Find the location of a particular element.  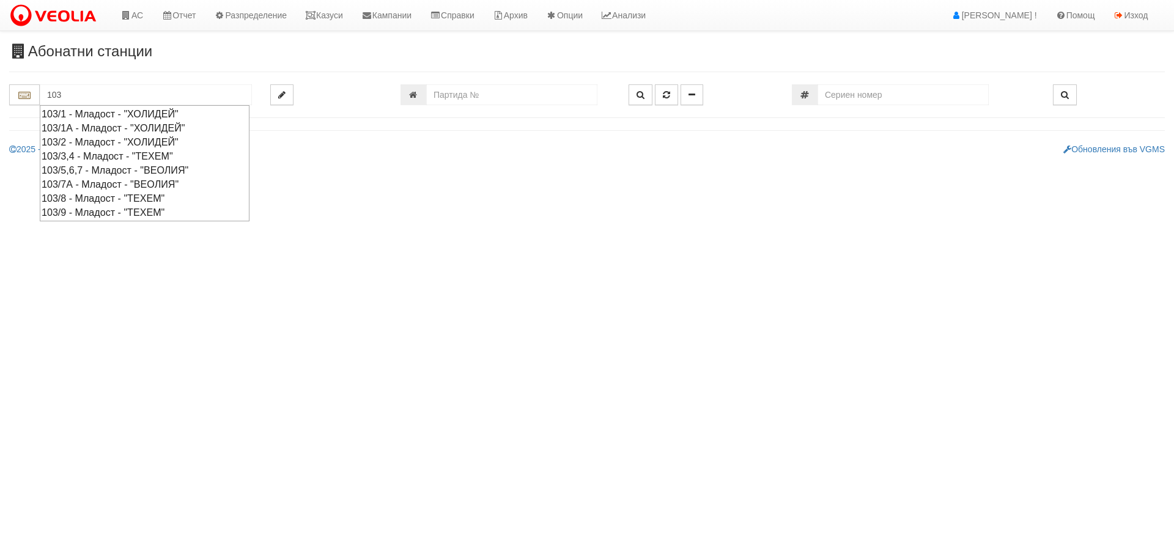

img: VeoliaLogo.png is located at coordinates (56, 16).